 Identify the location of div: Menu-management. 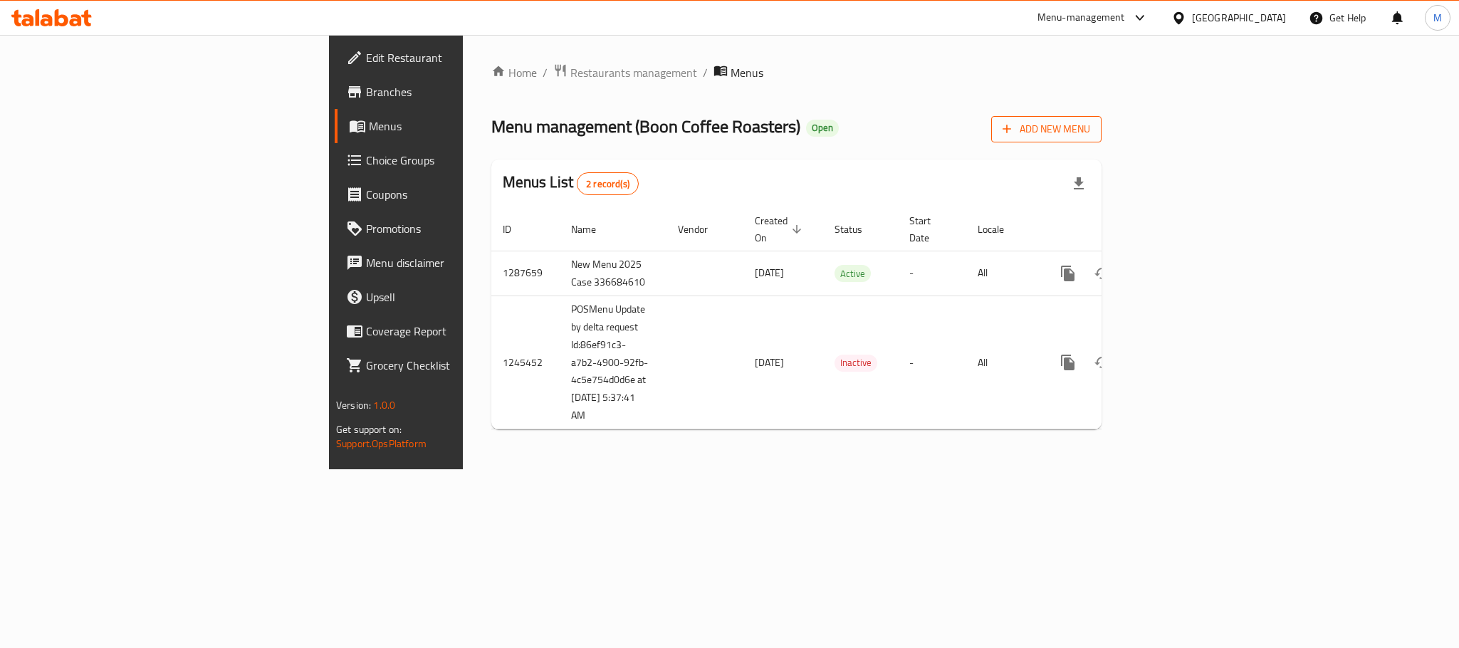
(1081, 18).